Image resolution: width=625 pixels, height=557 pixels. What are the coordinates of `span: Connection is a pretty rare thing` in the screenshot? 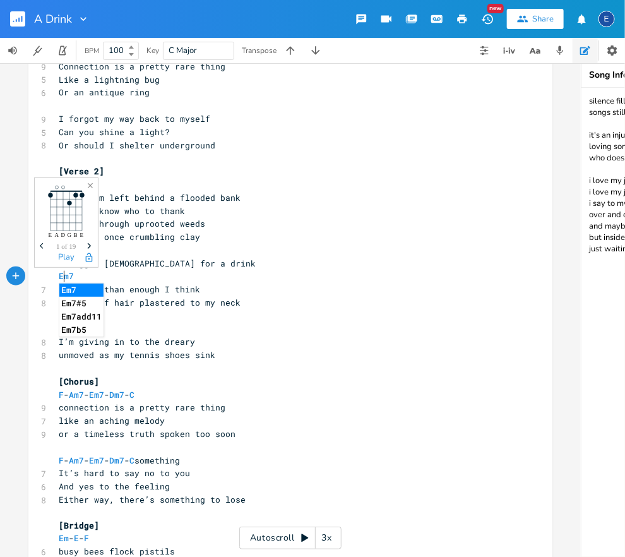 It's located at (142, 66).